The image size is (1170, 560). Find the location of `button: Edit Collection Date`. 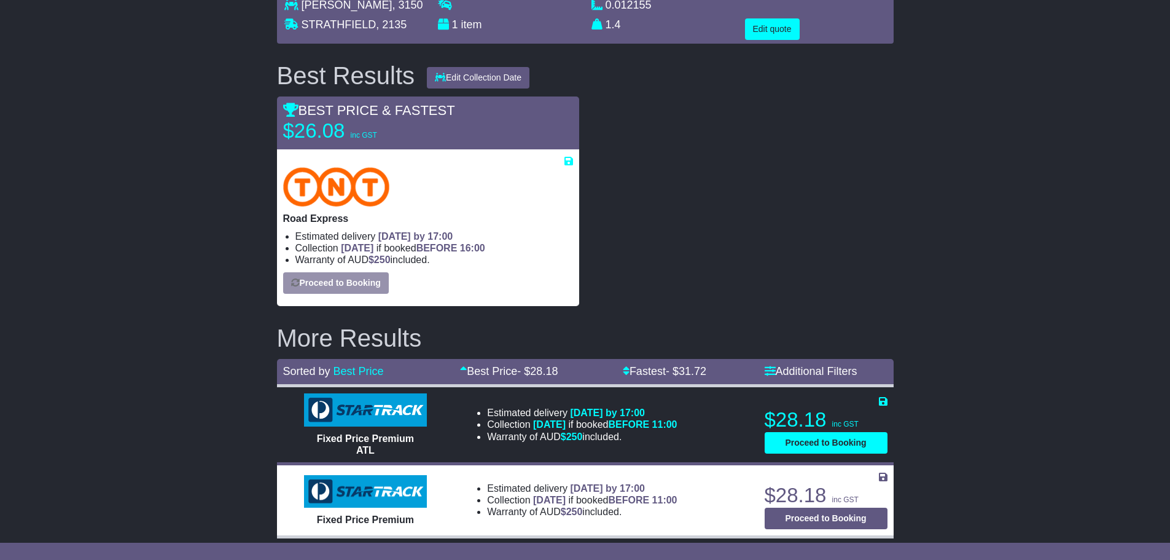

button: Edit Collection Date is located at coordinates (478, 77).